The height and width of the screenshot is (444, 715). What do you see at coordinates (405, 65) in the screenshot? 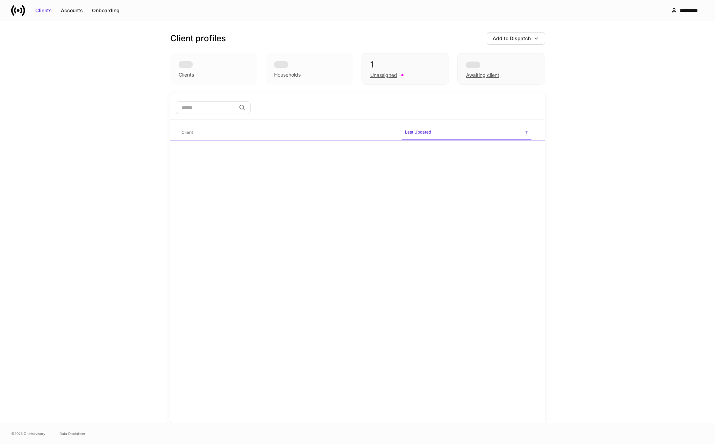
I see `div: 1` at bounding box center [405, 65].